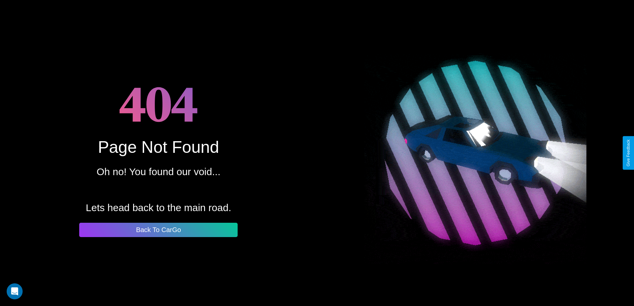 Image resolution: width=634 pixels, height=306 pixels. I want to click on div: Give Feedback, so click(628, 153).